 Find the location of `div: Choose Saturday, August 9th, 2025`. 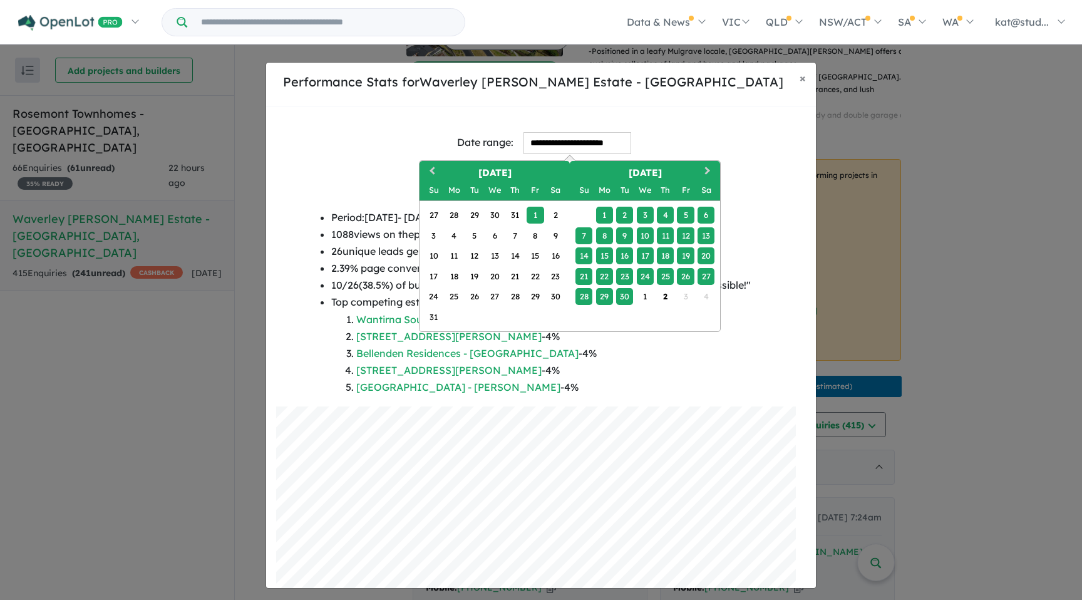

div: Choose Saturday, August 9th, 2025 is located at coordinates (555, 235).